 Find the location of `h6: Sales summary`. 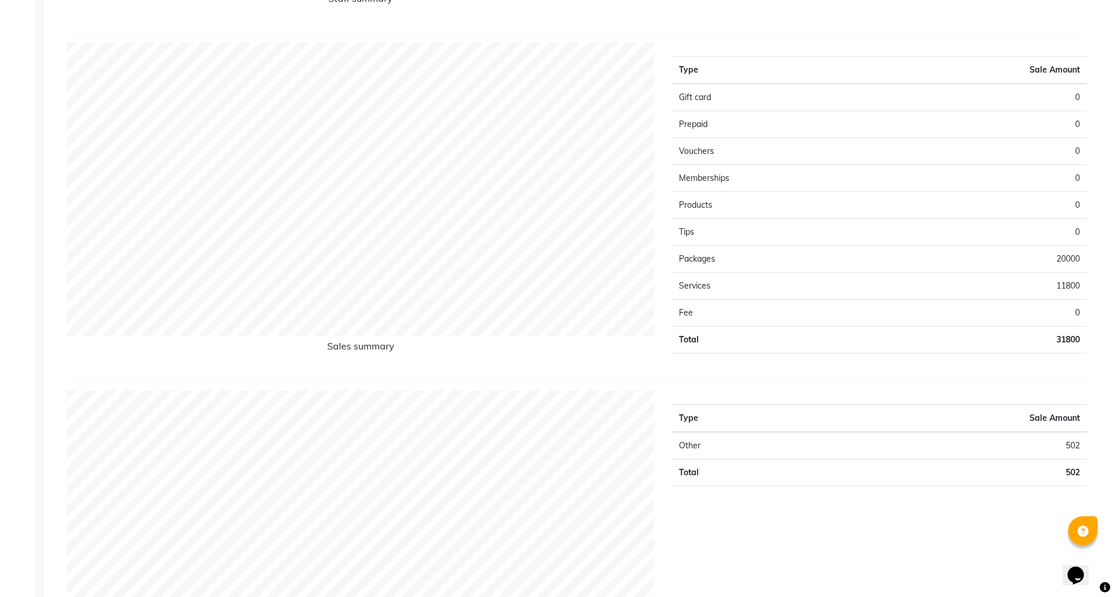

h6: Sales summary is located at coordinates (361, 348).